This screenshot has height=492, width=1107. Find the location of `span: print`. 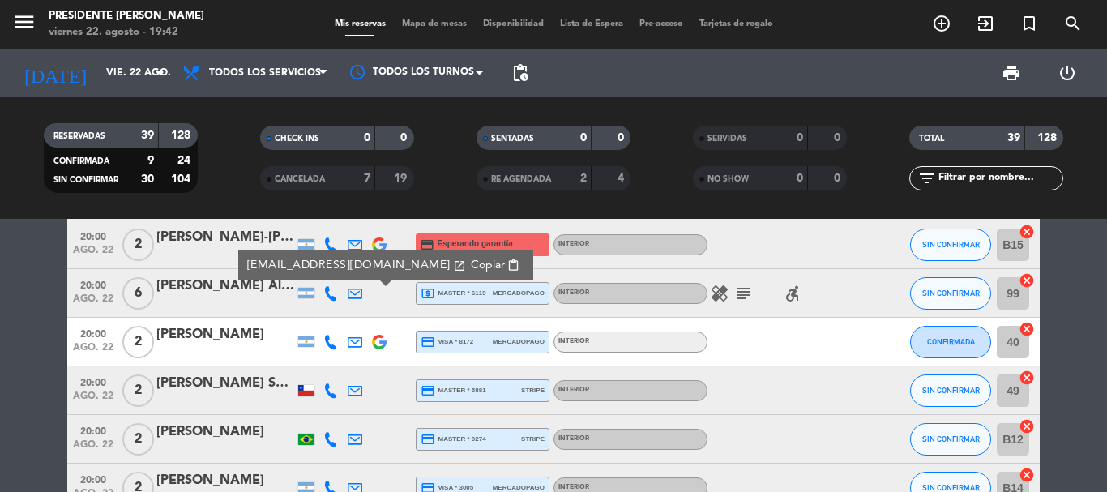

span: print is located at coordinates (1012, 73).